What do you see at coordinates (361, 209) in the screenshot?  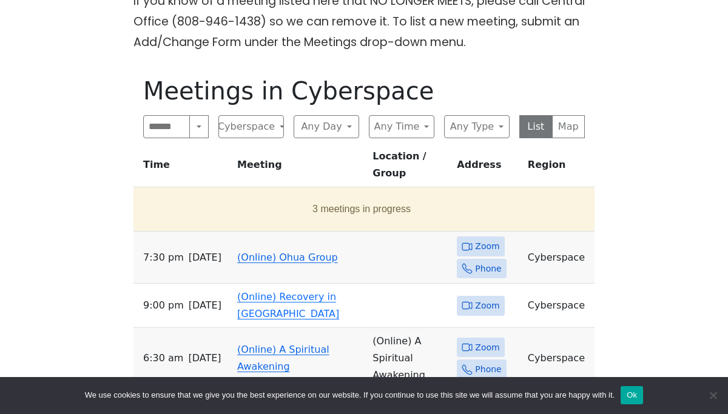 I see `button: 3 meetings in progress` at bounding box center [361, 209].